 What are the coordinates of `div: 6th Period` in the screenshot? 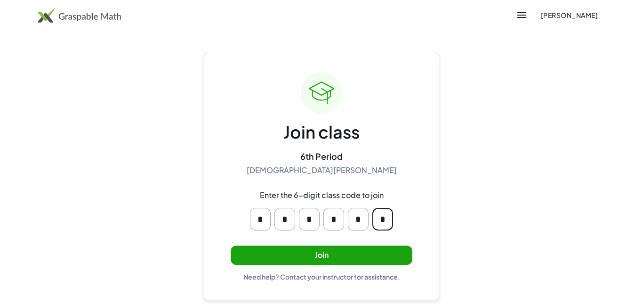 It's located at (321, 156).